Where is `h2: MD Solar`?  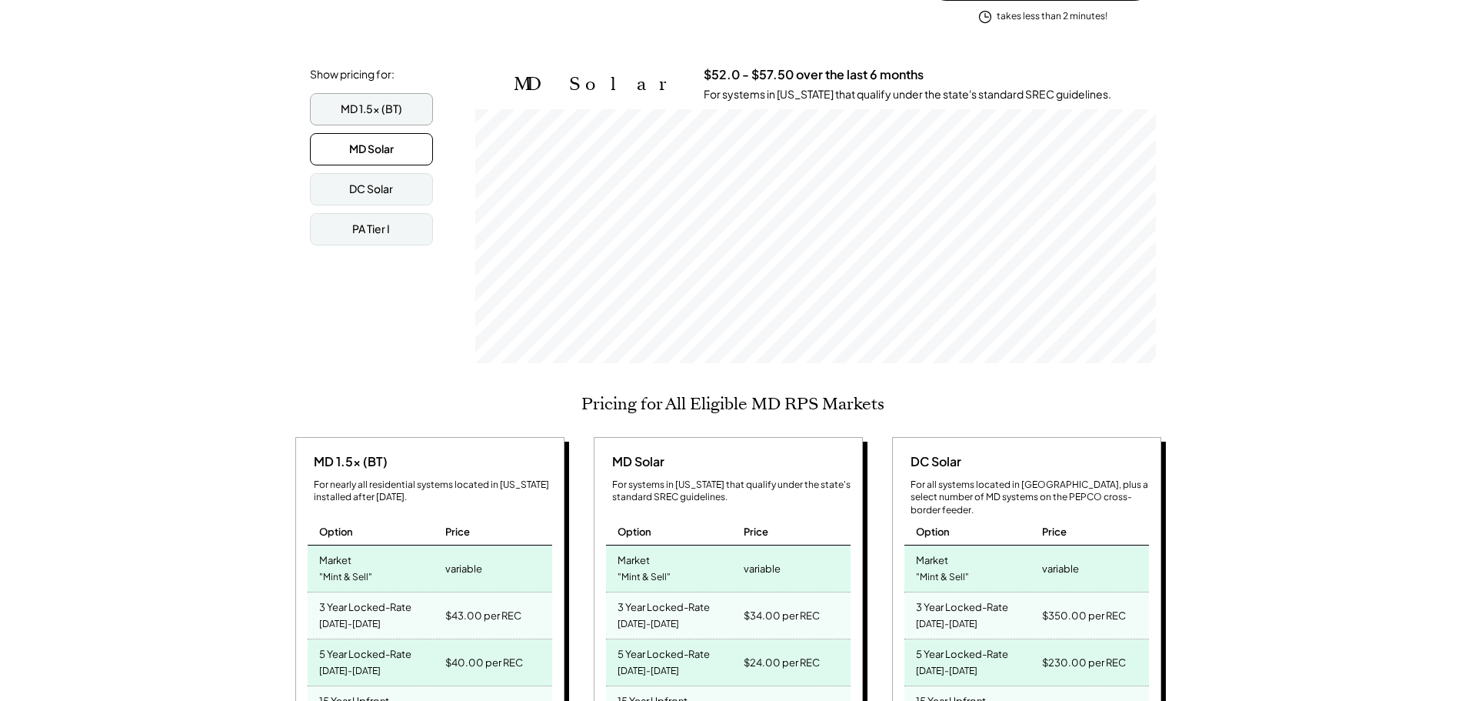 h2: MD Solar is located at coordinates (597, 84).